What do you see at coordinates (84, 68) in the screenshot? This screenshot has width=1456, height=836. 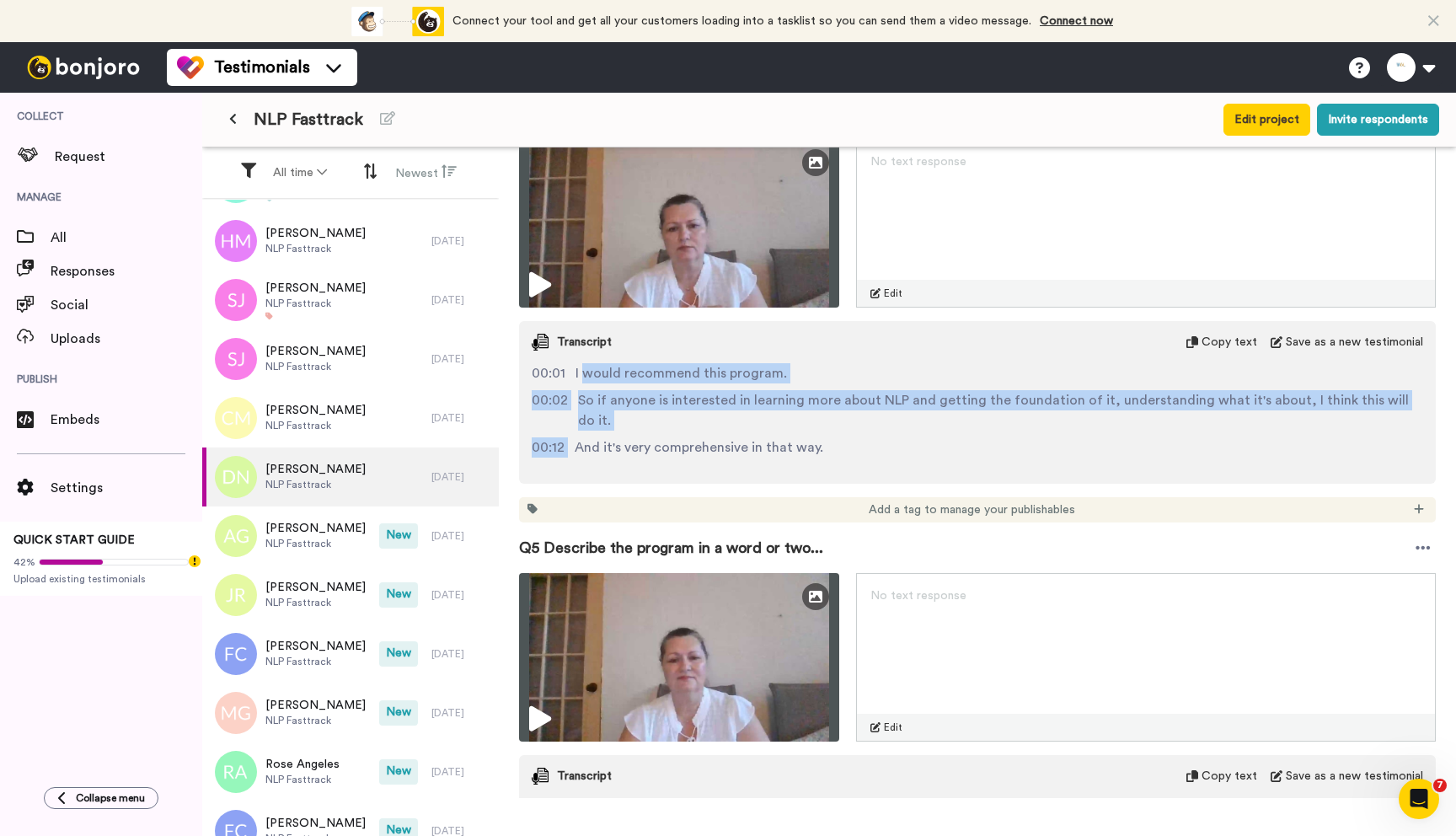 I see `img: bj-logo-header-white.svg` at bounding box center [84, 68].